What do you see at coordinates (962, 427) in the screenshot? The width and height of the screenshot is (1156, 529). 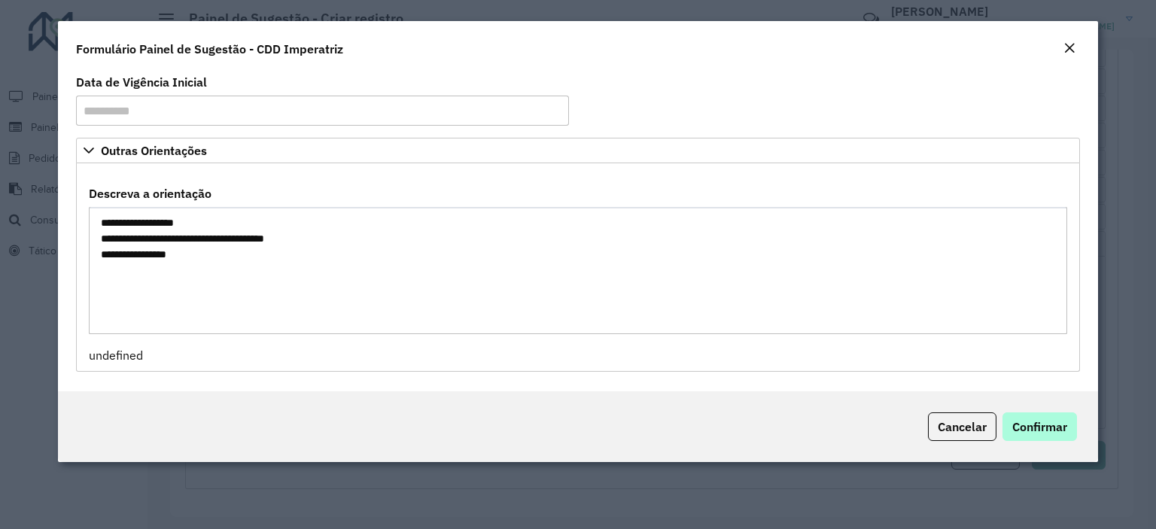 I see `span: Cancelar` at bounding box center [962, 427].